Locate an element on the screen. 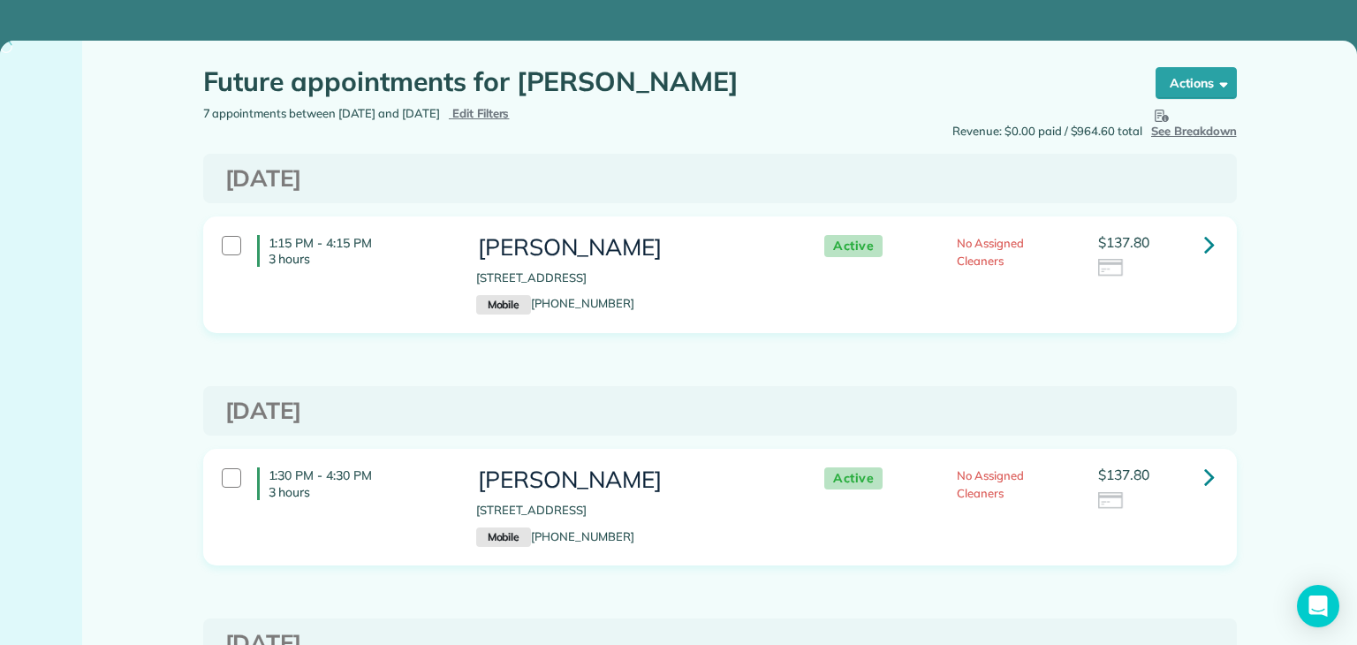 The height and width of the screenshot is (645, 1357). span: See Breakdown is located at coordinates (1194, 121).